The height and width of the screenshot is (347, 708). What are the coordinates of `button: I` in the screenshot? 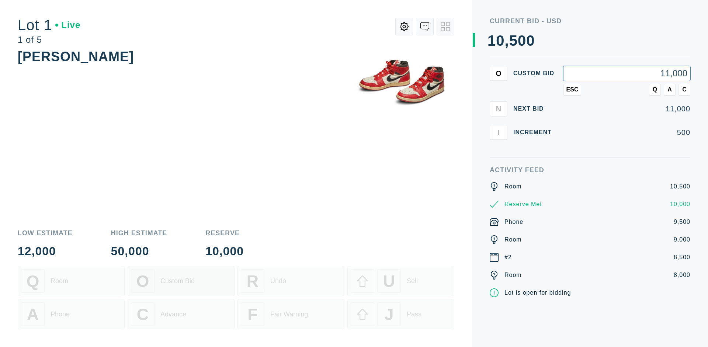 It's located at (498, 132).